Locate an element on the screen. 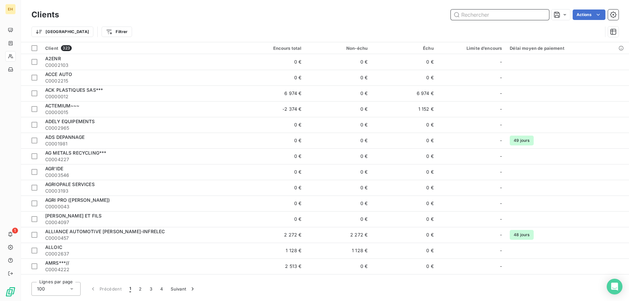  span: C0002215 is located at coordinates (140, 81).